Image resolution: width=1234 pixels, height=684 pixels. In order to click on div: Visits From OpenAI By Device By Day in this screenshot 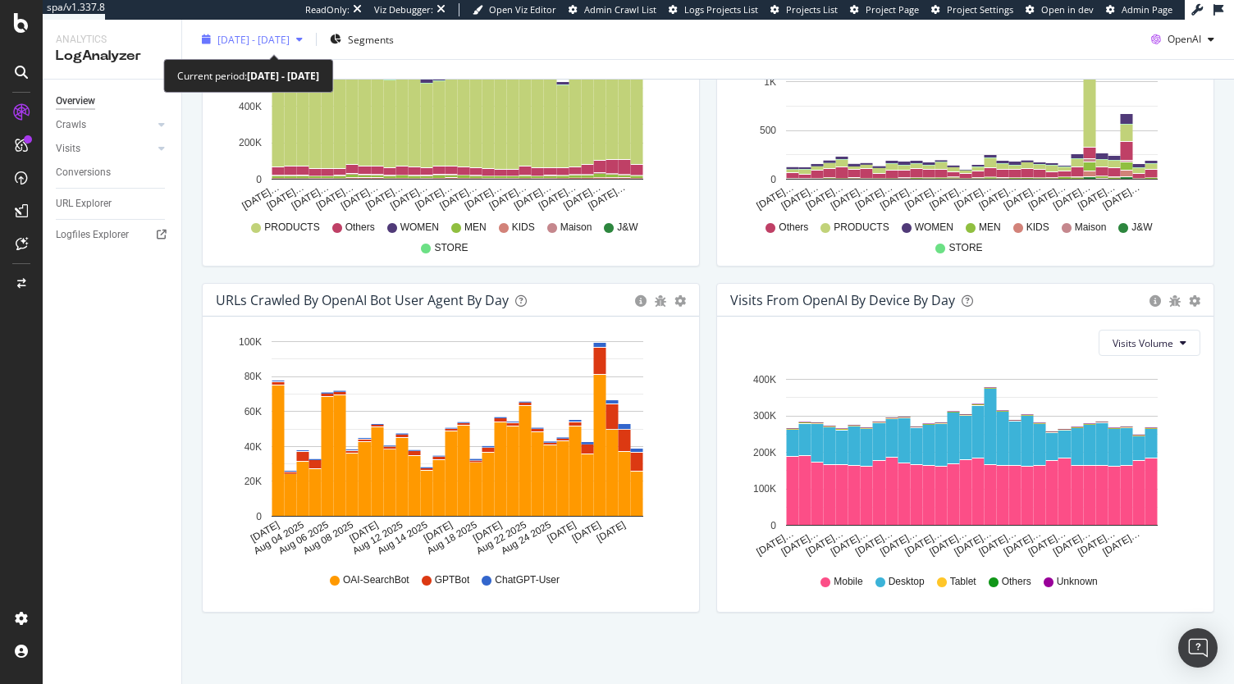, I will do `click(843, 300)`.